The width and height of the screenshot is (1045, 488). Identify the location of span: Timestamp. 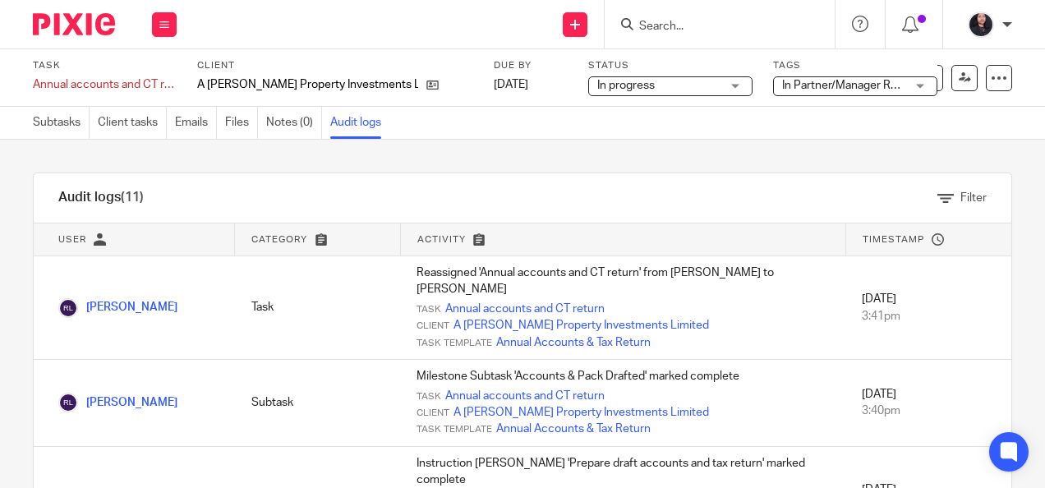
(893, 239).